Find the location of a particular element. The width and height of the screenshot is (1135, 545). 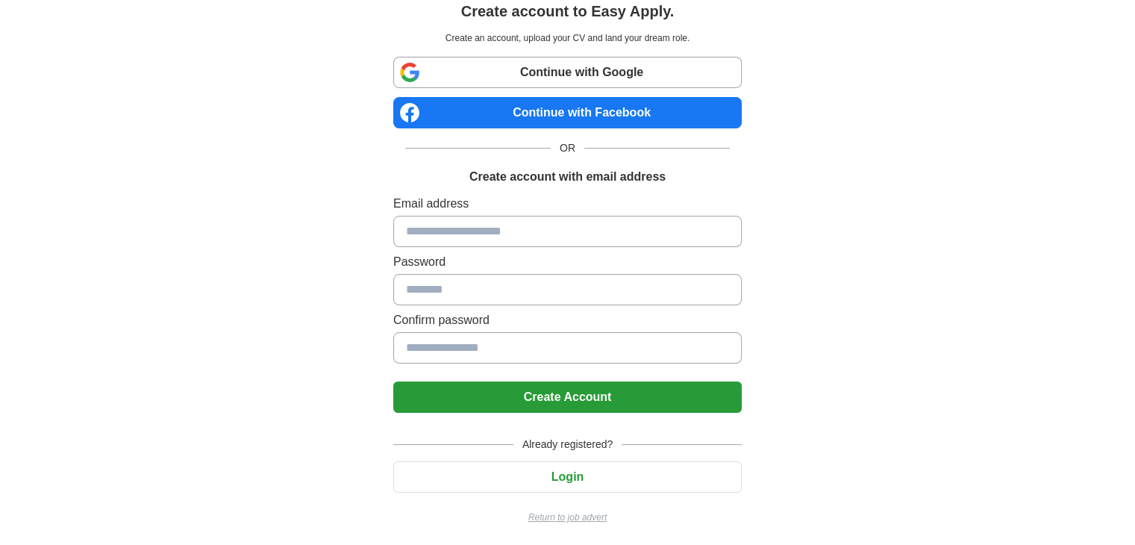

a: Continue with Google is located at coordinates (567, 72).